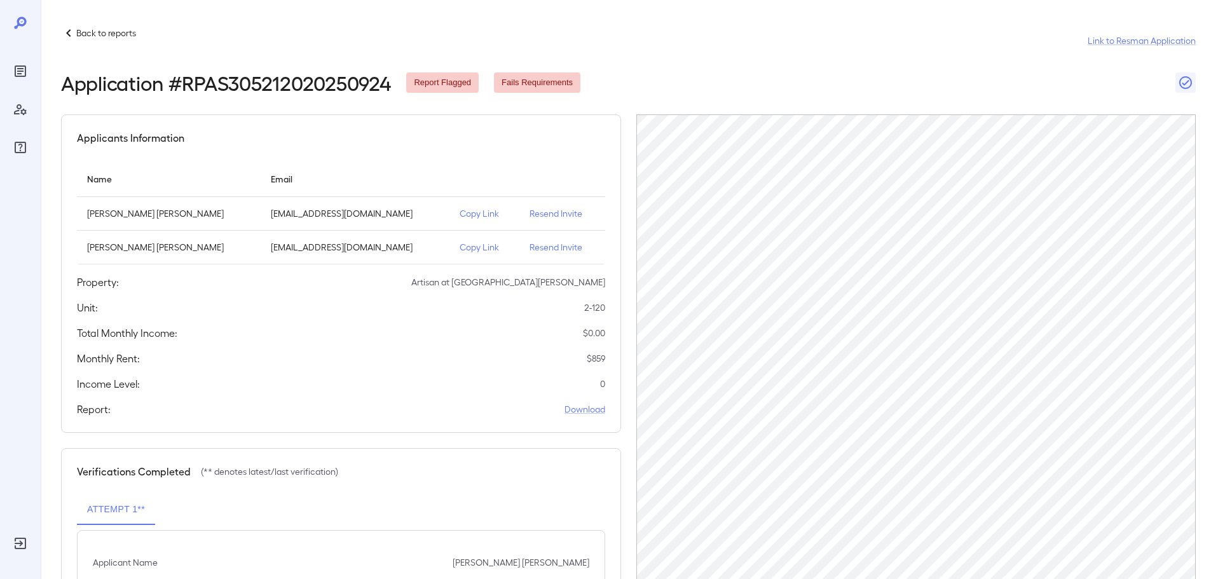 The height and width of the screenshot is (579, 1211). What do you see at coordinates (116, 510) in the screenshot?
I see `button: Attempt 1**` at bounding box center [116, 510].